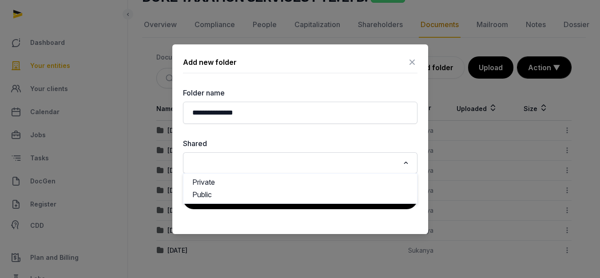  I want to click on label: Folder name, so click(300, 93).